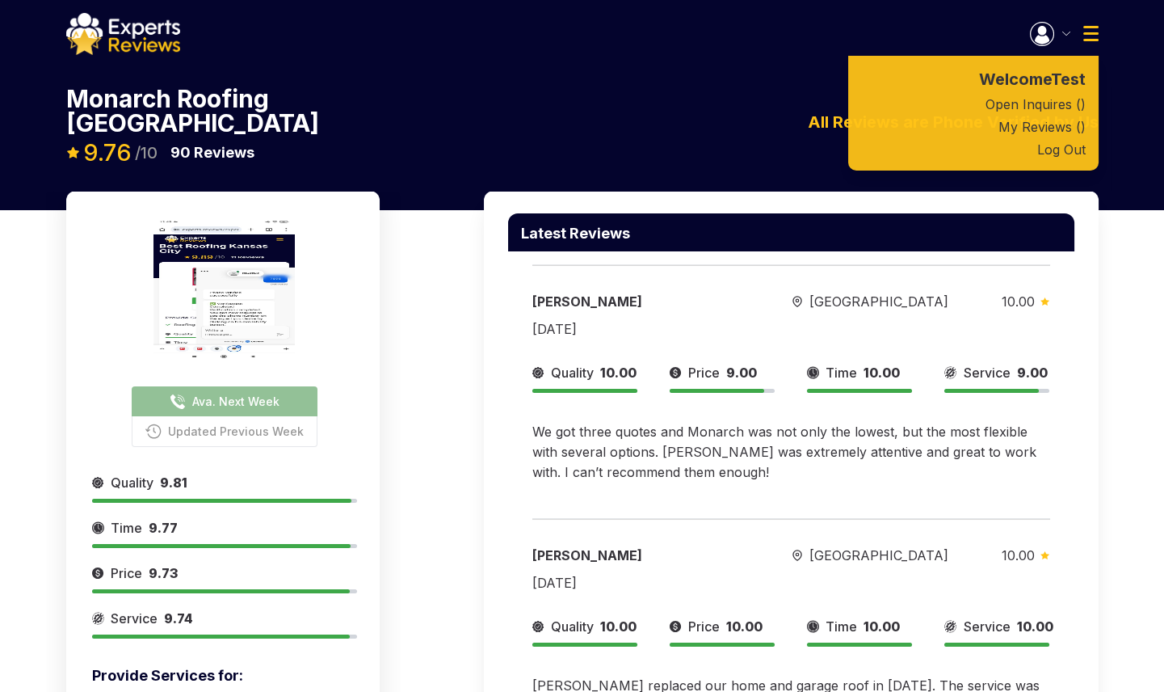 The height and width of the screenshot is (692, 1164). Describe the element at coordinates (225, 431) in the screenshot. I see `button: Updated Previous Week` at that location.